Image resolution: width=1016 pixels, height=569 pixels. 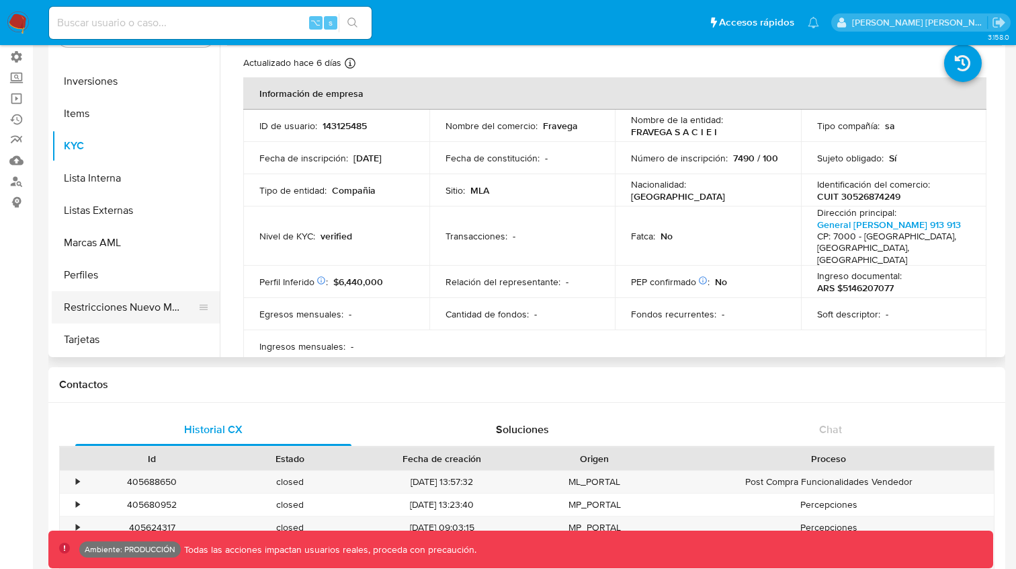 I want to click on p: 143125485, so click(x=345, y=126).